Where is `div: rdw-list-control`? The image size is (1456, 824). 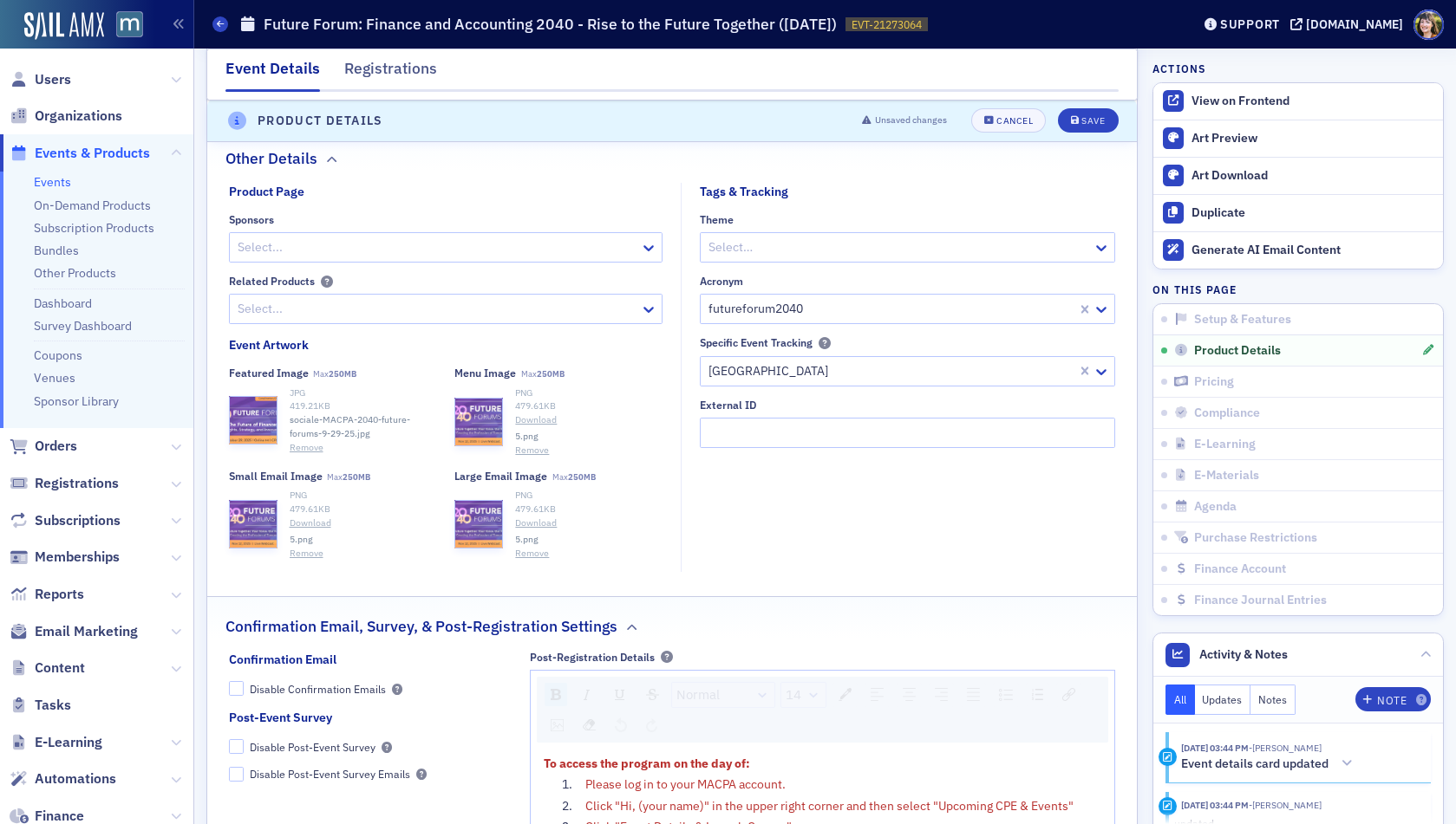
div: rdw-list-control is located at coordinates (1021, 695).